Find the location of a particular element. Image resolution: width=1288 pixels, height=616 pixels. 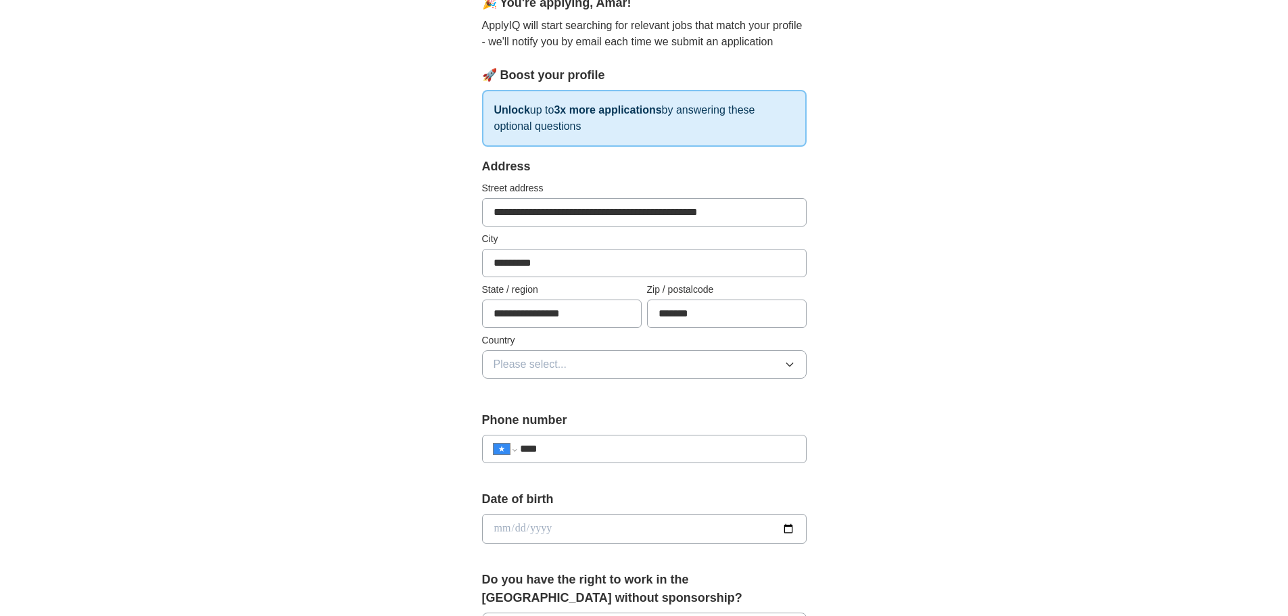

label: Country is located at coordinates (645, 340).